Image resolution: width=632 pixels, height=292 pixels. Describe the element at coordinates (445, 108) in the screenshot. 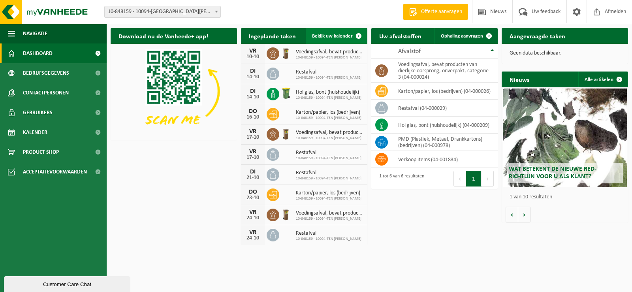

I see `td: restafval (04-000029)` at that location.